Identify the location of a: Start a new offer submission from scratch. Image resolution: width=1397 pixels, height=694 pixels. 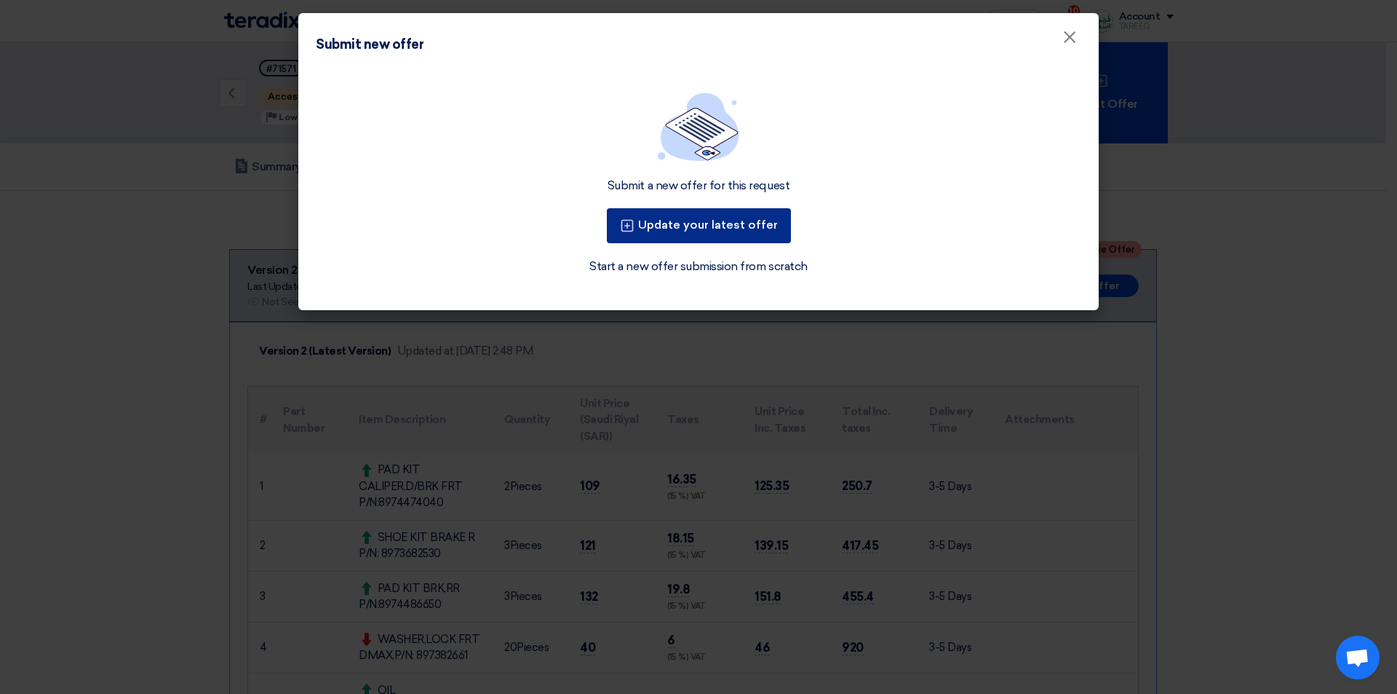
(698, 266).